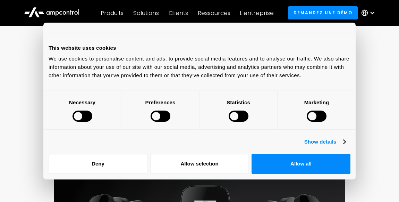  What do you see at coordinates (179, 13) in the screenshot?
I see `div: Clients` at bounding box center [179, 13].